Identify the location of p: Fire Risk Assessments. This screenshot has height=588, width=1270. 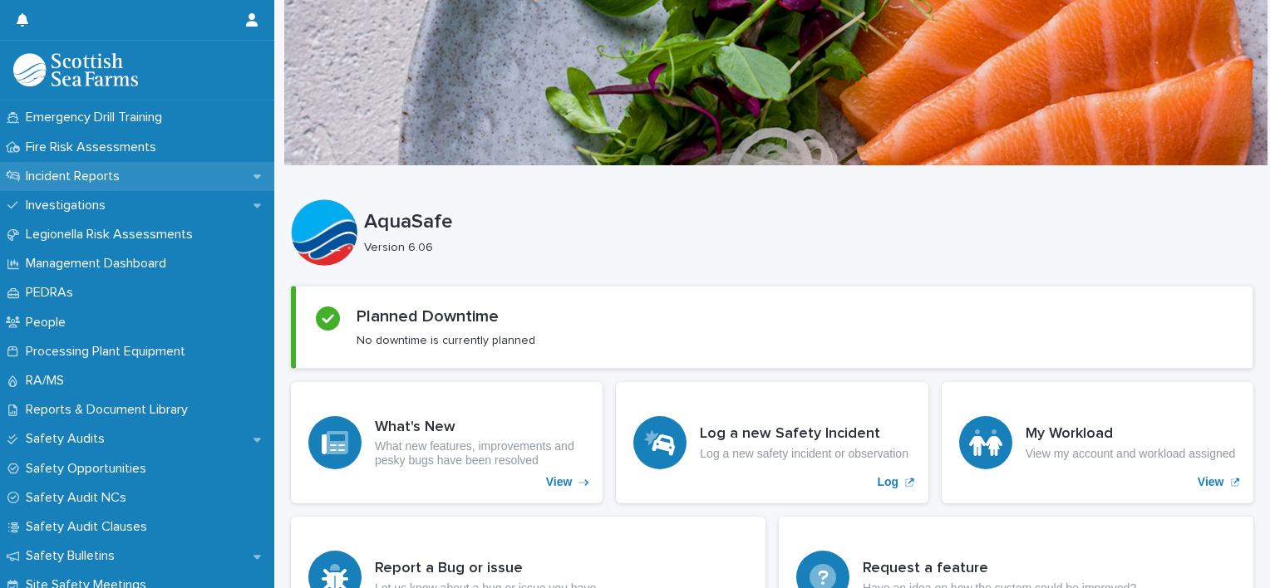
(94, 147).